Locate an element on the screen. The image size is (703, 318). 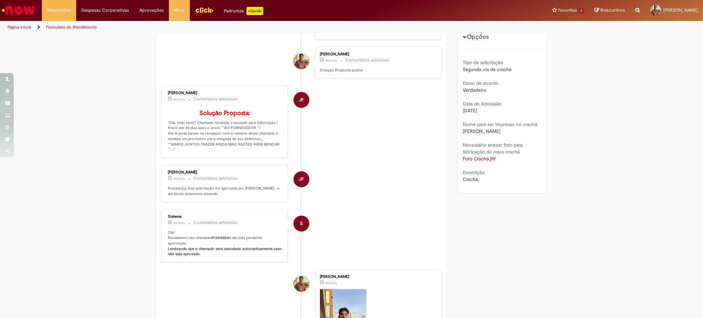
span: Requisições is located at coordinates (59, 10).